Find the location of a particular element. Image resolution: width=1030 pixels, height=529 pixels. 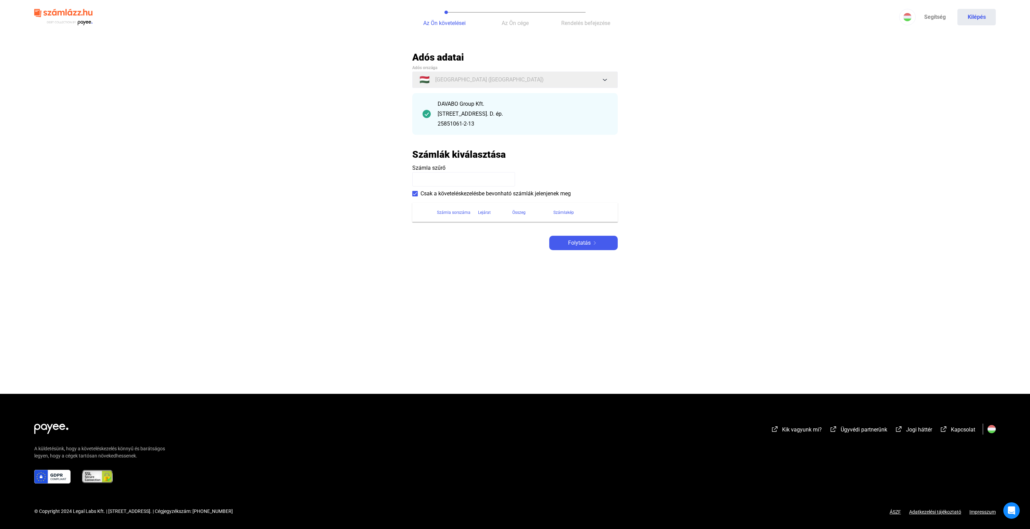

img: checkmark-darker-green-circle is located at coordinates (427, 114).